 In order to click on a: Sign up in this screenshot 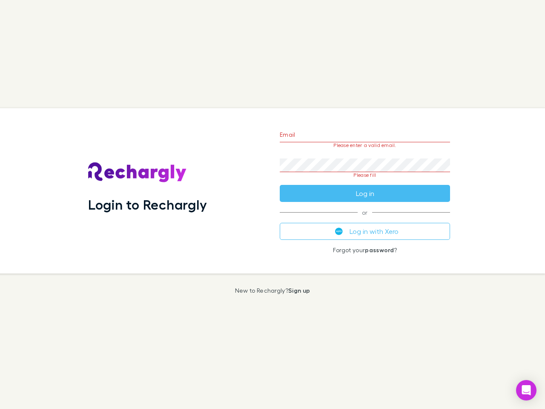, I will do `click(299, 290)`.